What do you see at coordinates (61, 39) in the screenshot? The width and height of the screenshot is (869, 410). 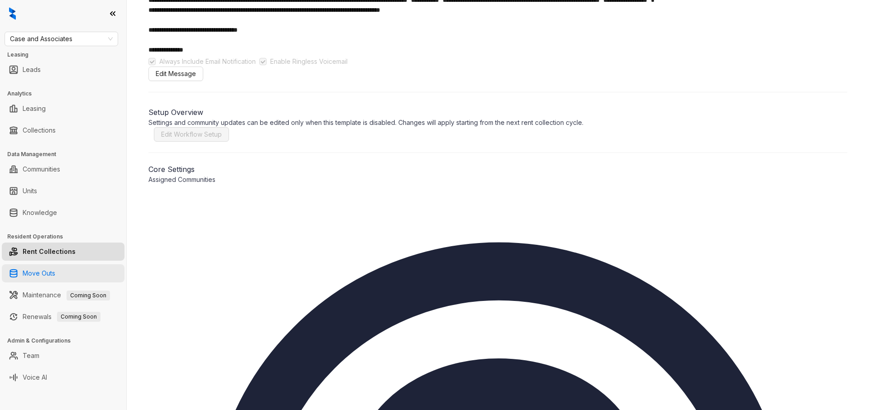 I see `span: Case and Associates` at bounding box center [61, 39].